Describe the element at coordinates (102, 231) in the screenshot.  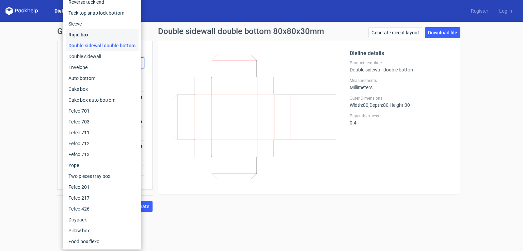
I see `div: Pillow box` at that location.